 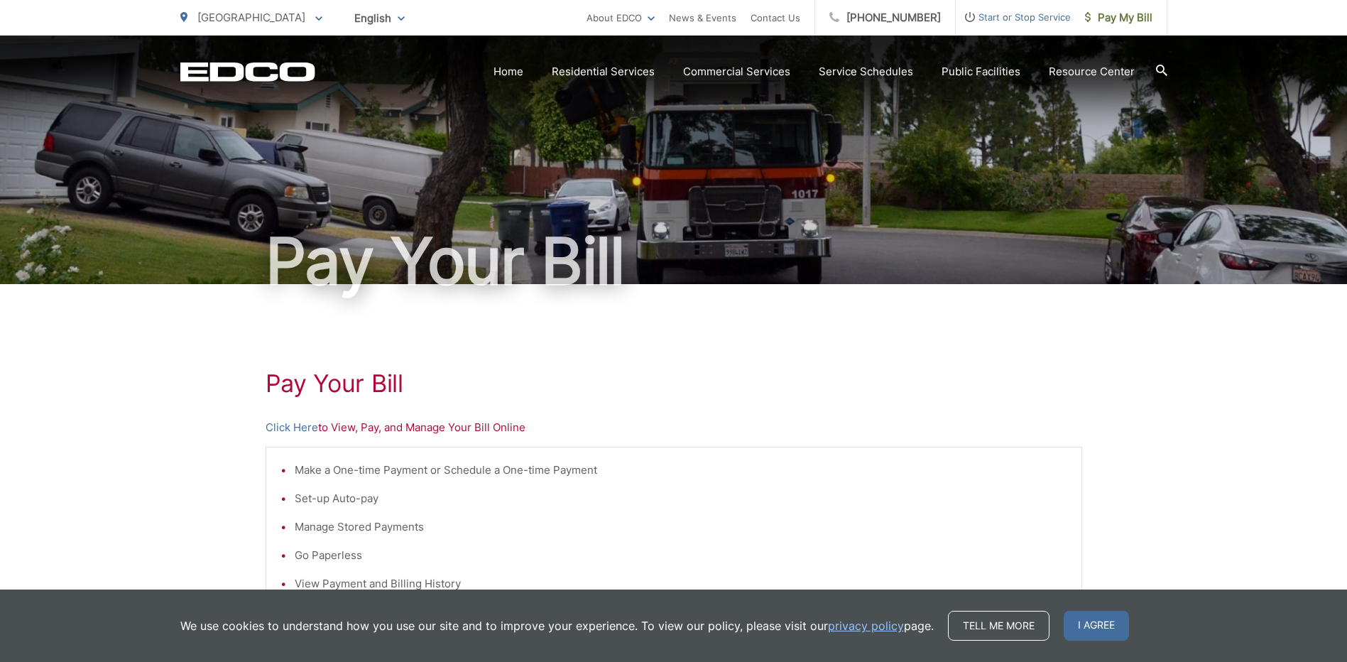 What do you see at coordinates (702, 18) in the screenshot?
I see `a: News & Events` at bounding box center [702, 18].